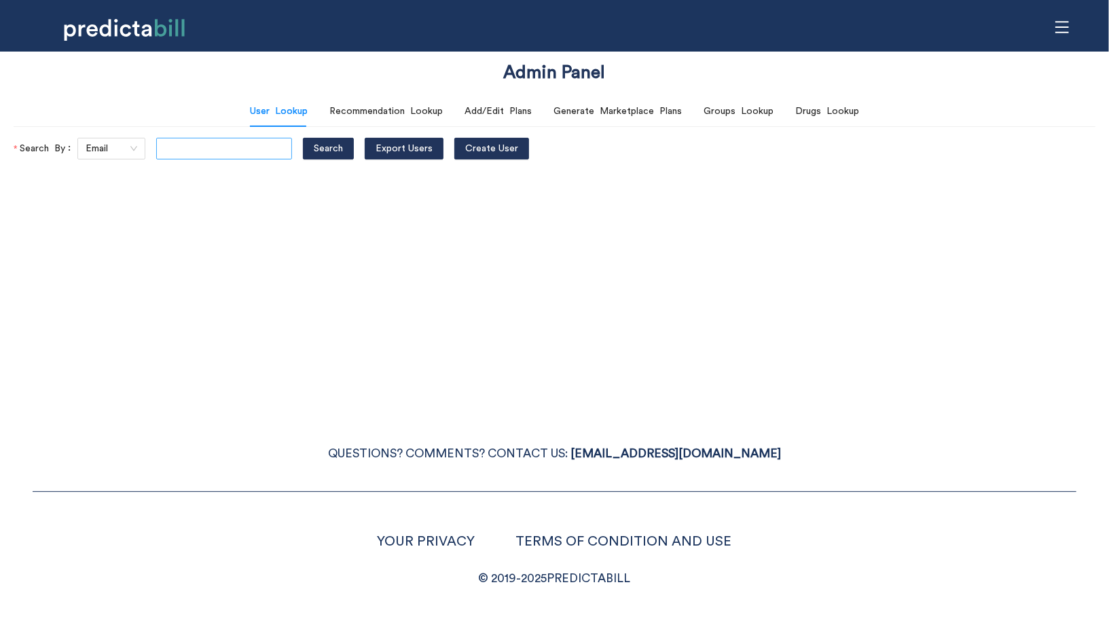 This screenshot has width=1109, height=627. I want to click on button: Export Users, so click(404, 149).